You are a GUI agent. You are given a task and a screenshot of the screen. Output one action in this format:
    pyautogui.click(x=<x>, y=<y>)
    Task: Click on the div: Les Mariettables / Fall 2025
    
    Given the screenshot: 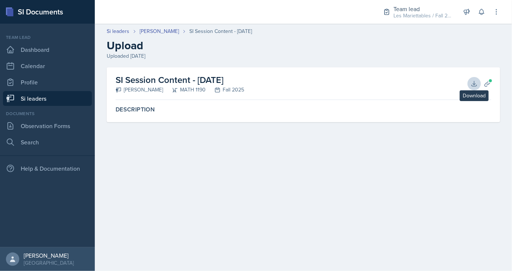 What is the action you would take?
    pyautogui.click(x=423, y=16)
    